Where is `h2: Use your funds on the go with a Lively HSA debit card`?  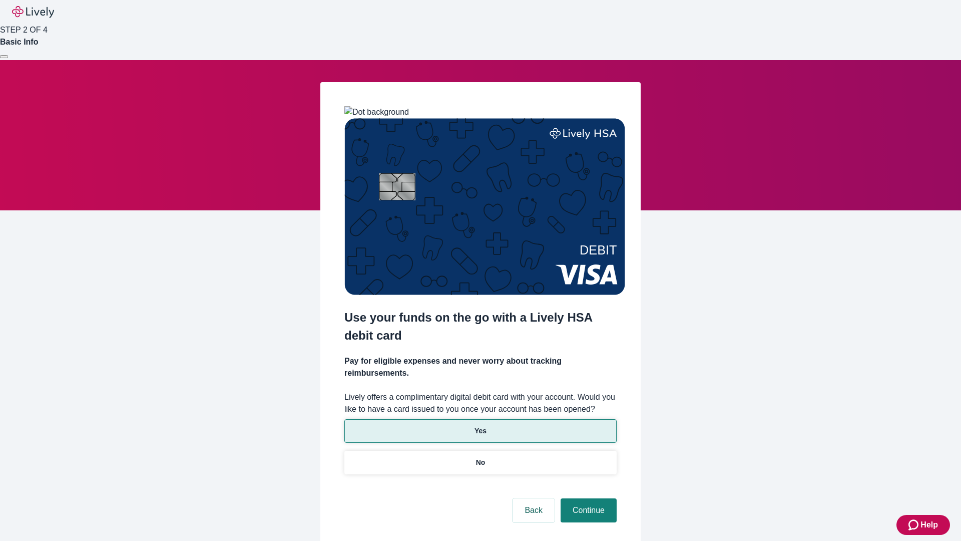
h2: Use your funds on the go with a Lively HSA debit card is located at coordinates (481, 326).